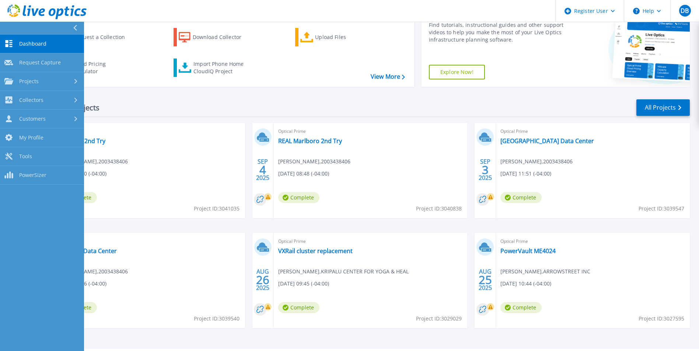 Image resolution: width=699 pixels, height=351 pixels. What do you see at coordinates (31, 138) in the screenshot?
I see `span: My Profile` at bounding box center [31, 138].